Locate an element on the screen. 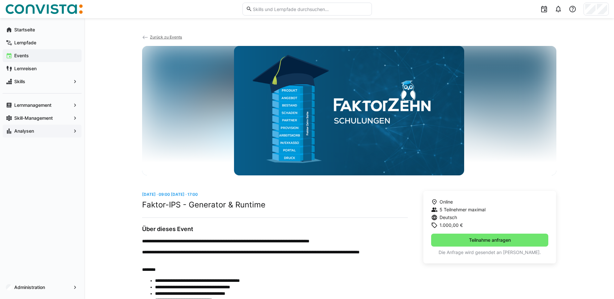 The height and width of the screenshot is (299, 614). h2: Faktor-IPS - Generator & Runtime is located at coordinates (275, 205).